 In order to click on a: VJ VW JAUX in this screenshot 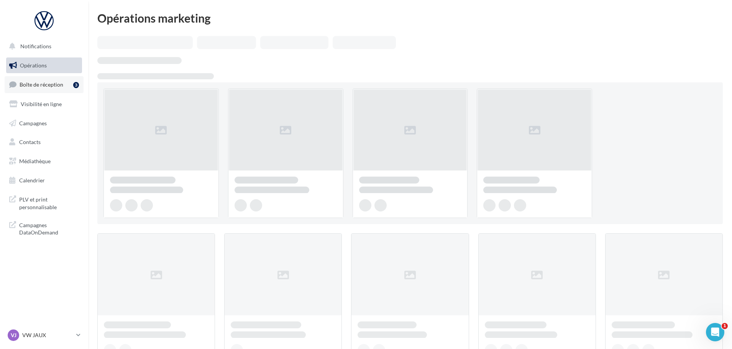, I will do `click(44, 335)`.